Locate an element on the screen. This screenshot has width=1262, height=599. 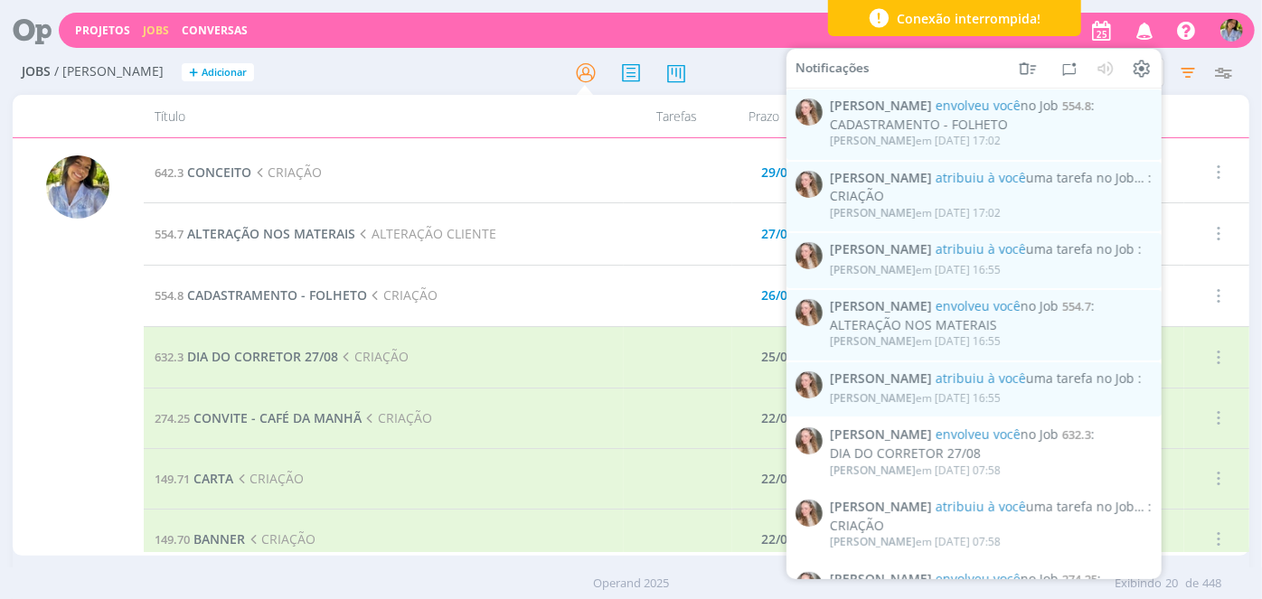
span: ALTERAÇÃO NOS MATERAIS is located at coordinates (271, 233).